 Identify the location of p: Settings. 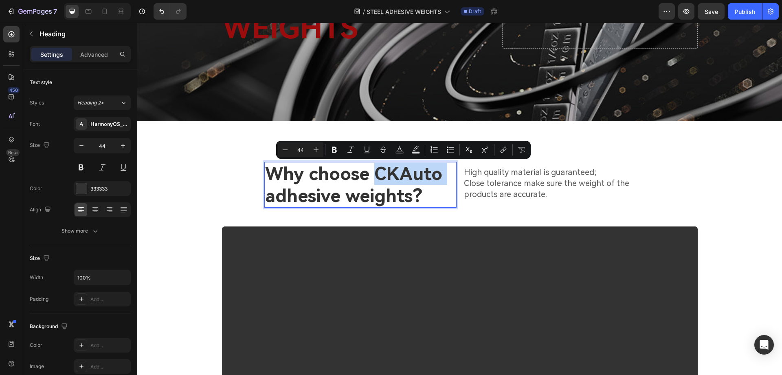
(52, 54).